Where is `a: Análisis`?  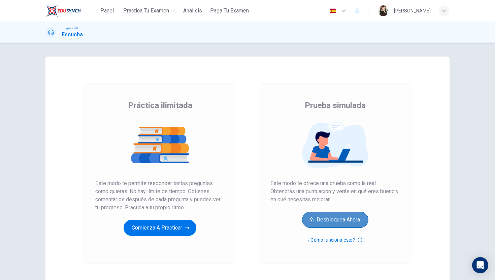
a: Análisis is located at coordinates (193, 11).